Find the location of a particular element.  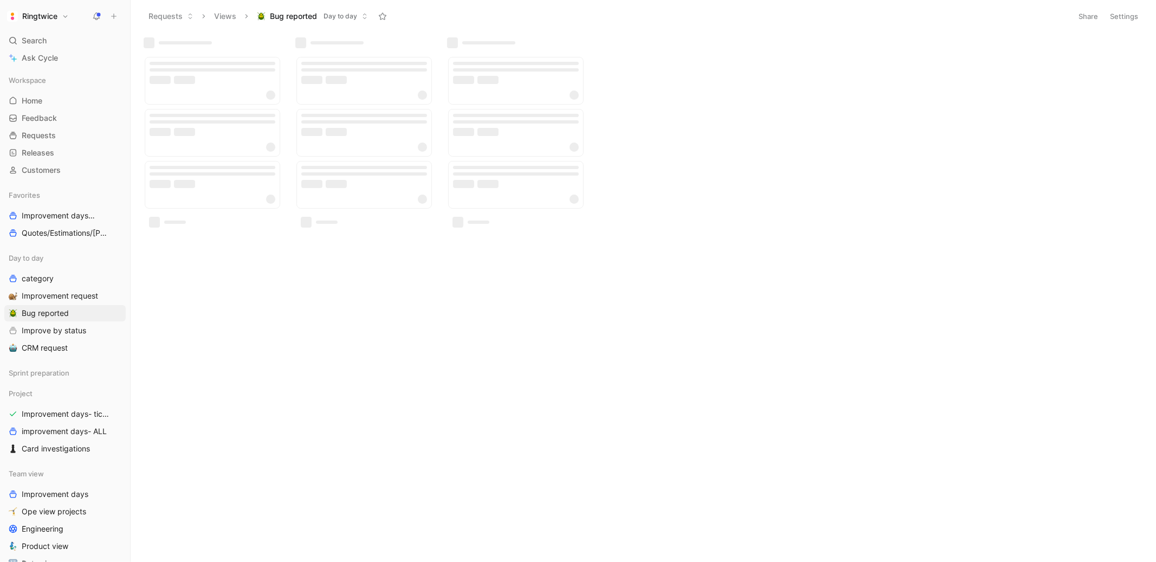

span: Releases is located at coordinates (38, 153).